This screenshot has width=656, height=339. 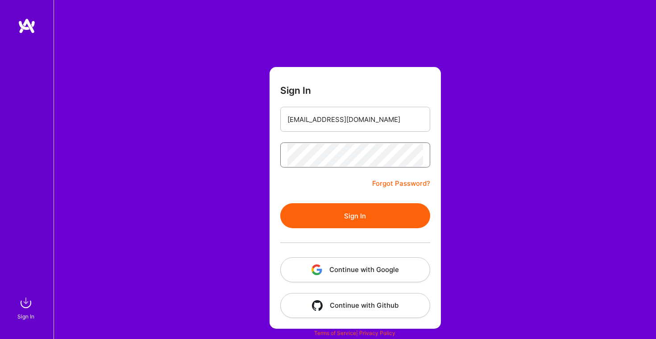 What do you see at coordinates (335, 332) in the screenshot?
I see `a: Terms of Service` at bounding box center [335, 332].